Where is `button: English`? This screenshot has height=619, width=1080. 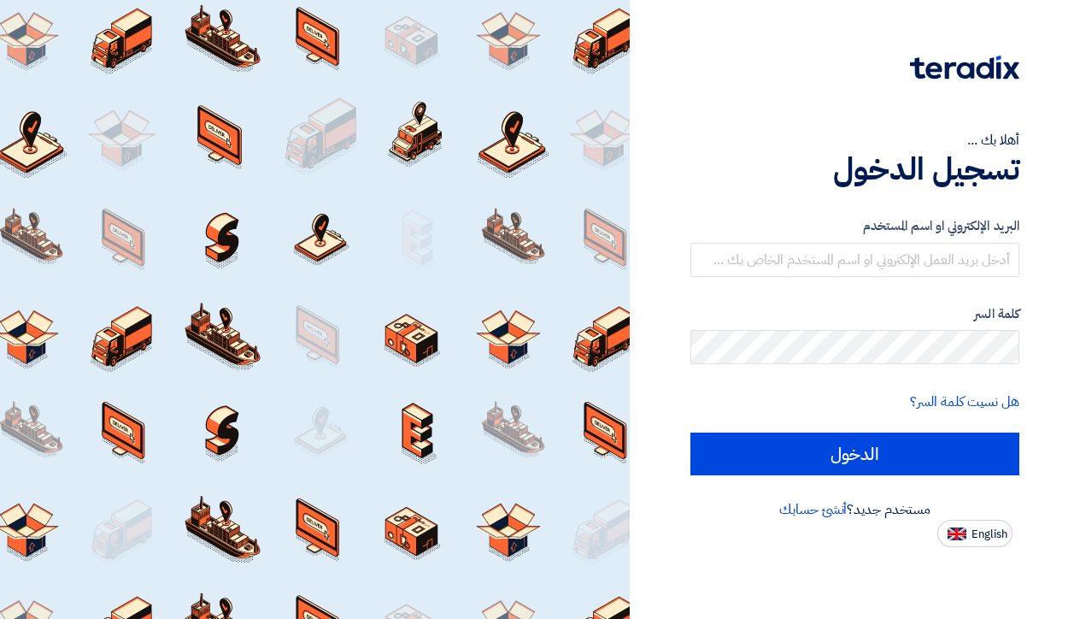 button: English is located at coordinates (975, 533).